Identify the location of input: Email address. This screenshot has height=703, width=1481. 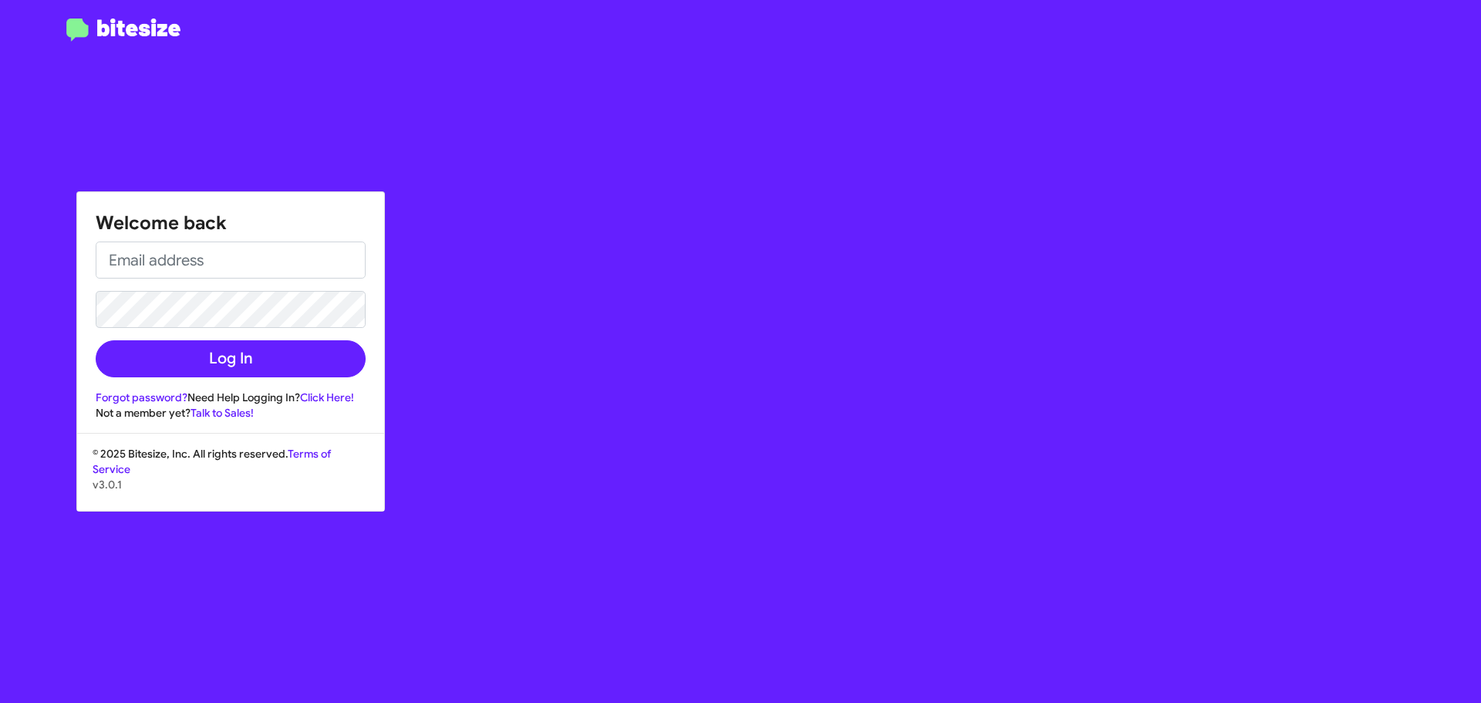
(231, 260).